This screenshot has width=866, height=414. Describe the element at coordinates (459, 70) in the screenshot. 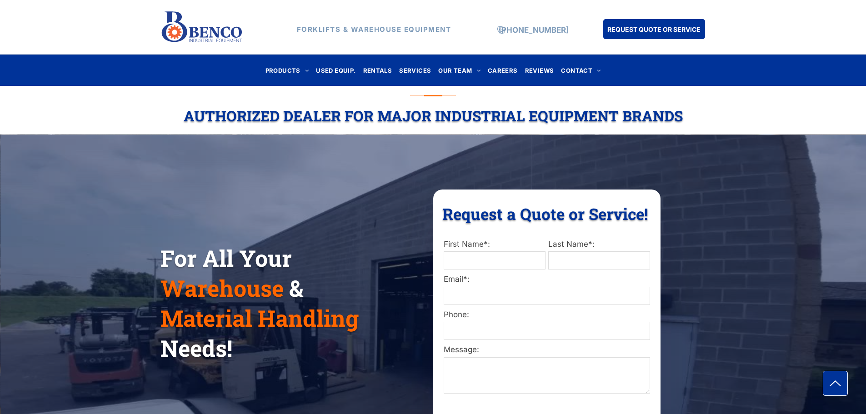

I see `a: OUR TEAM` at that location.